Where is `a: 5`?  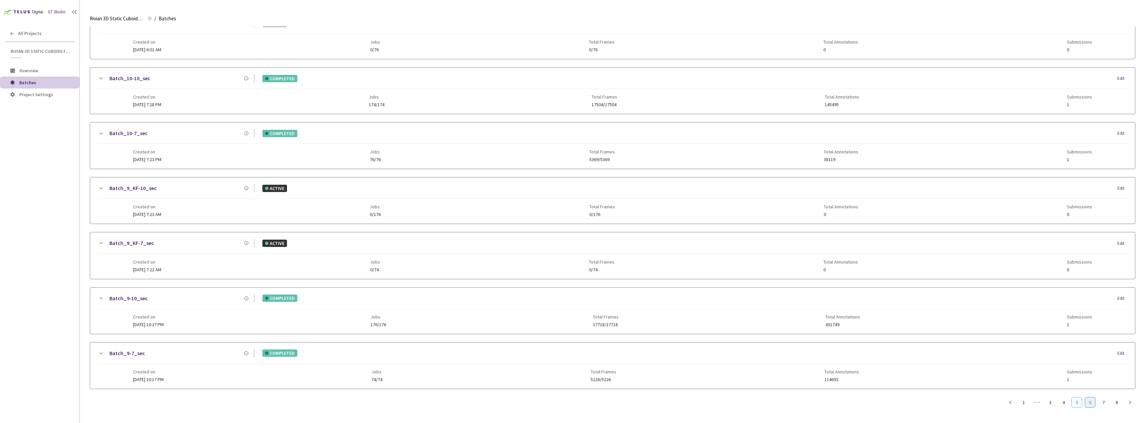
a: 5 is located at coordinates (1077, 402).